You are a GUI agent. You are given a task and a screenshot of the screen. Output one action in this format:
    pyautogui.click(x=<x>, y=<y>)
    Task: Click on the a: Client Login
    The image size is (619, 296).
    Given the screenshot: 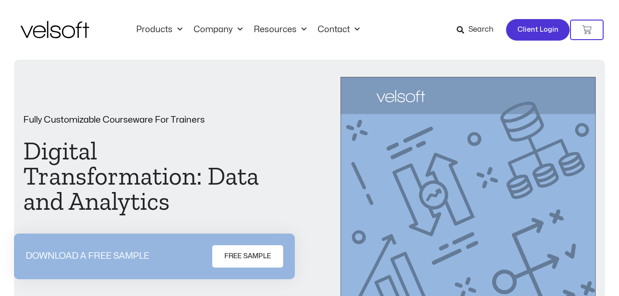 What is the action you would take?
    pyautogui.click(x=538, y=30)
    